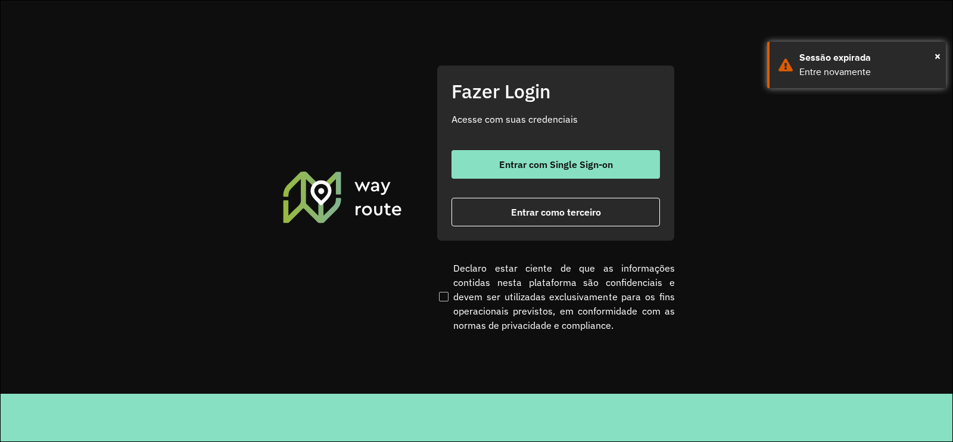  What do you see at coordinates (556, 164) in the screenshot?
I see `span: Entrar com Single Sign-on` at bounding box center [556, 164].